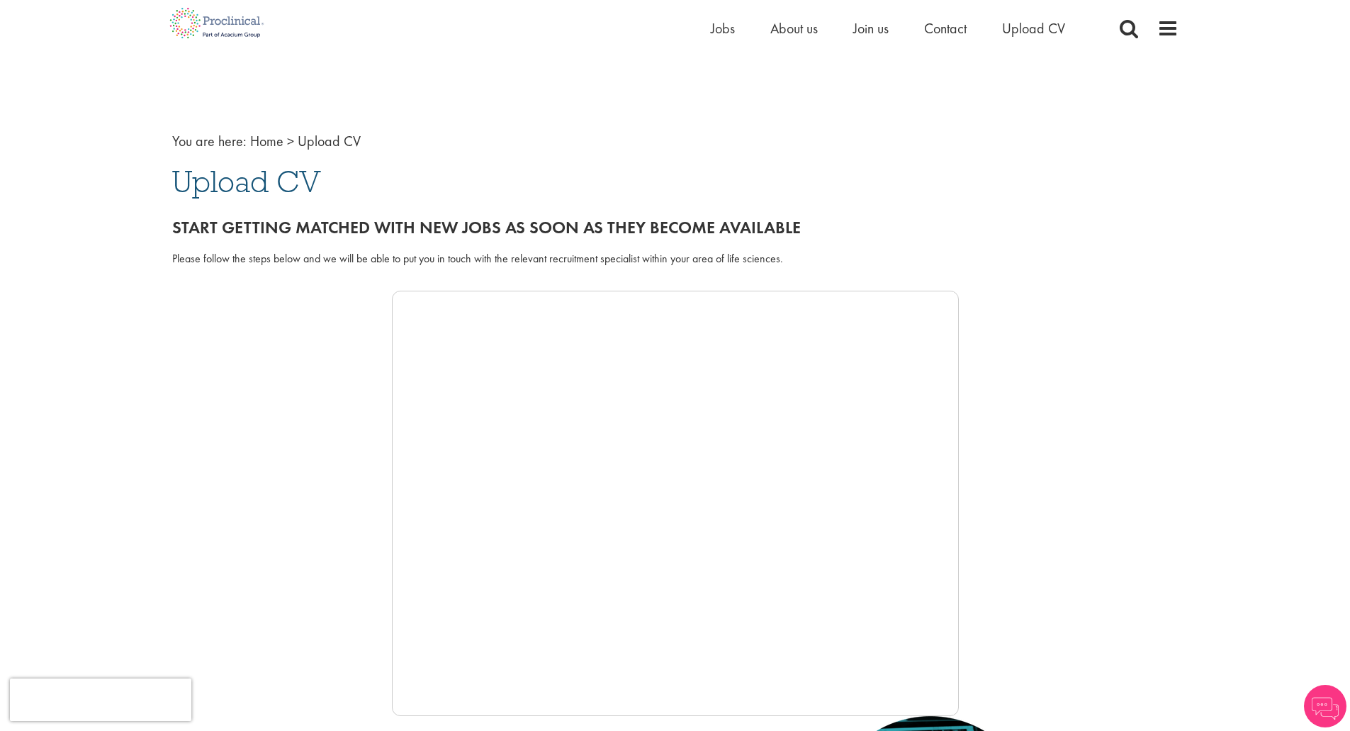  Describe the element at coordinates (1325, 706) in the screenshot. I see `img: Chatbot` at that location.